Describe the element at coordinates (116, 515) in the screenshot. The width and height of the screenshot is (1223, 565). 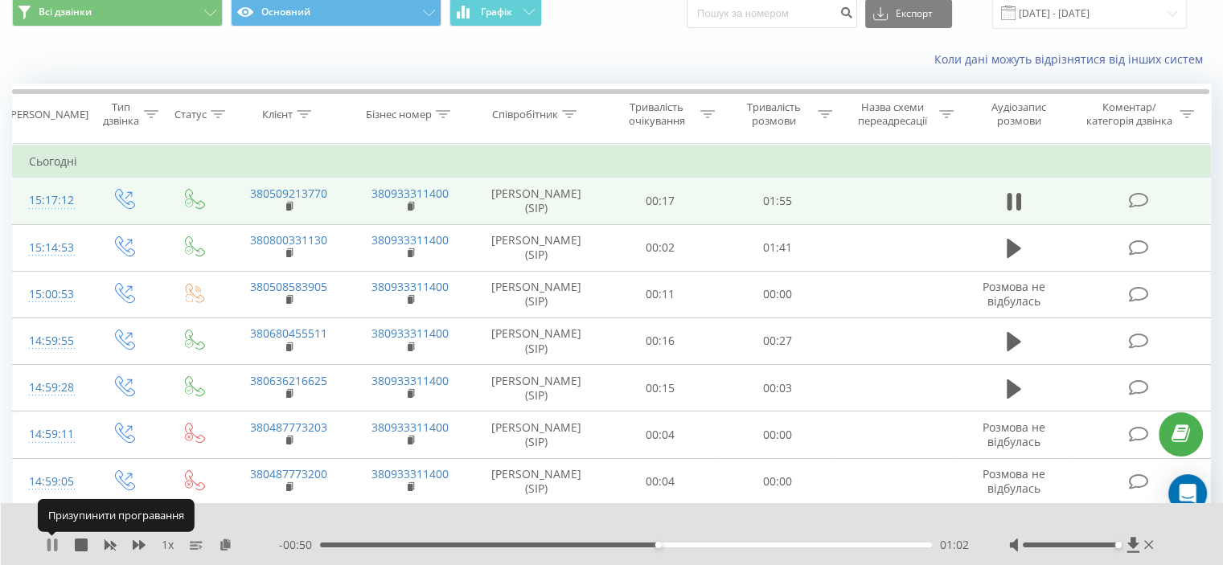
I see `div: Призупинити програвання` at that location.